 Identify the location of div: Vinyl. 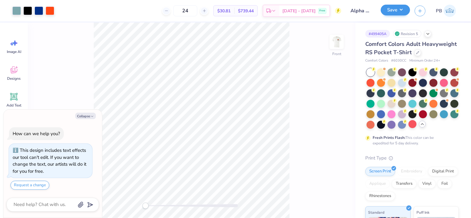
(427, 184).